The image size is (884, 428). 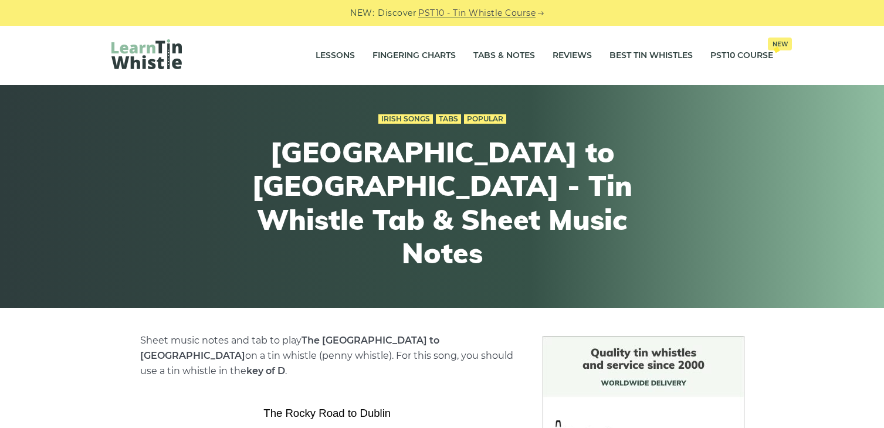 What do you see at coordinates (651, 56) in the screenshot?
I see `a: Best Tin Whistles` at bounding box center [651, 56].